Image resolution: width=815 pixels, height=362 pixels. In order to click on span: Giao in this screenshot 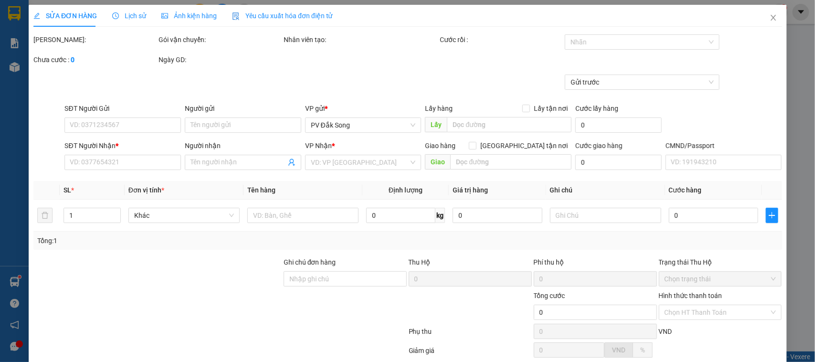, I will do `click(437, 162)`.